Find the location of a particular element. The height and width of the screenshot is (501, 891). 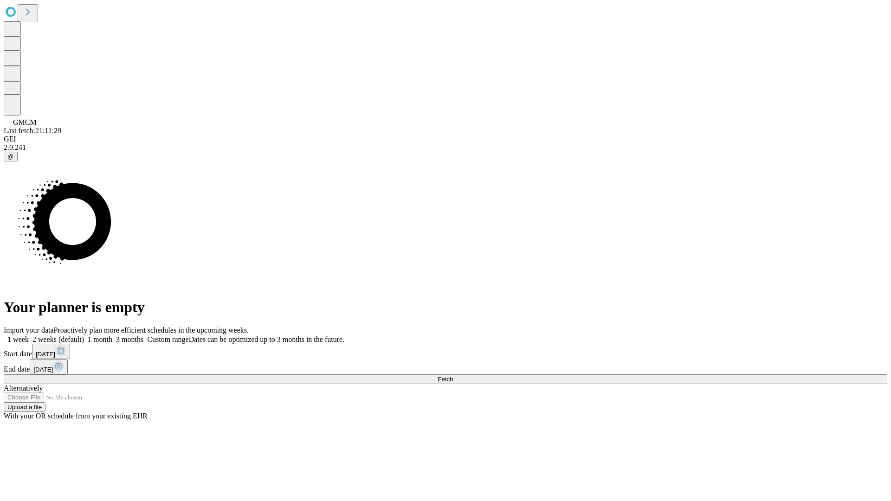

span: 2 weeks (default) is located at coordinates (58, 339).